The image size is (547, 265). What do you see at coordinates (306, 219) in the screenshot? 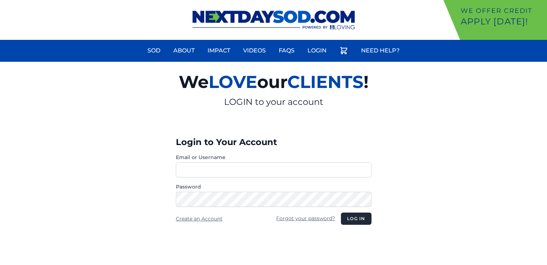
I see `a: Forgot your password?` at bounding box center [306, 219].